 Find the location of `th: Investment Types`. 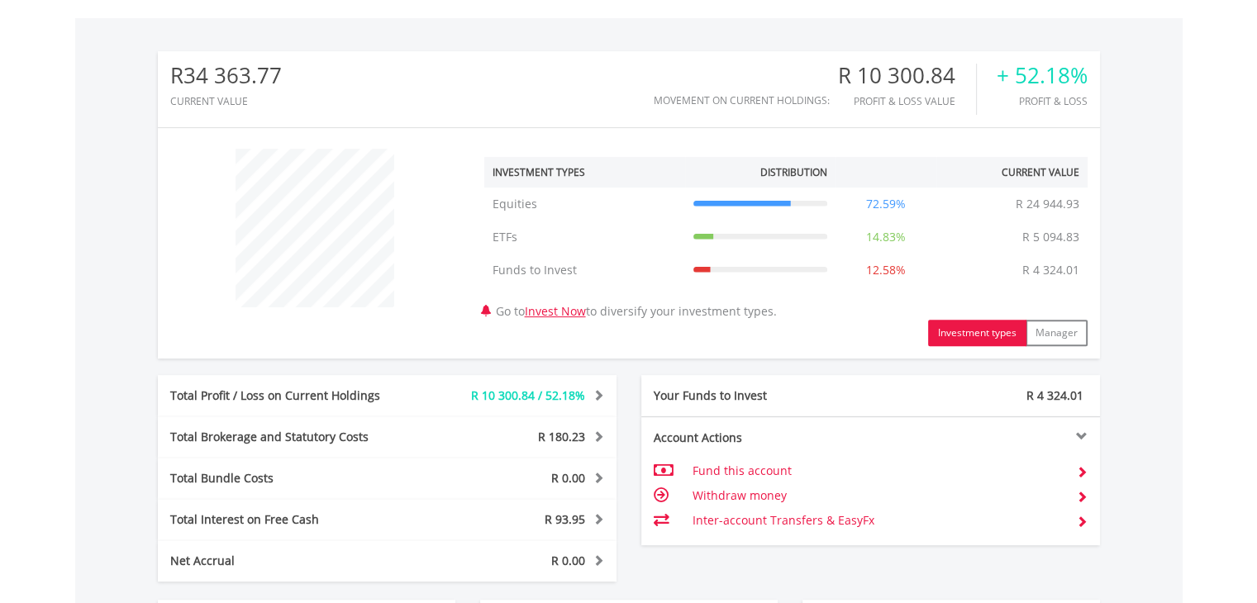

th: Investment Types is located at coordinates (584, 172).